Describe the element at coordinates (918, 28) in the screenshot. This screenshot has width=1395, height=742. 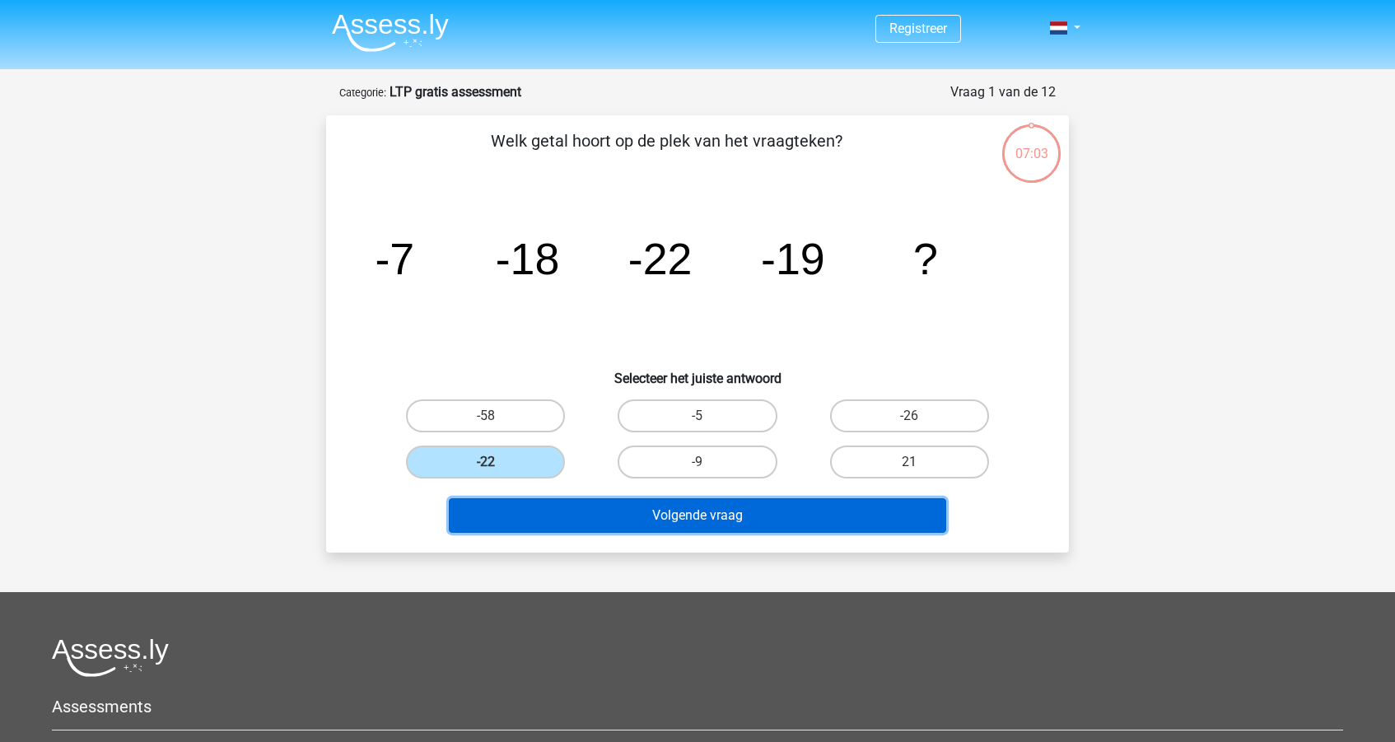
I see `a: Registreer` at that location.